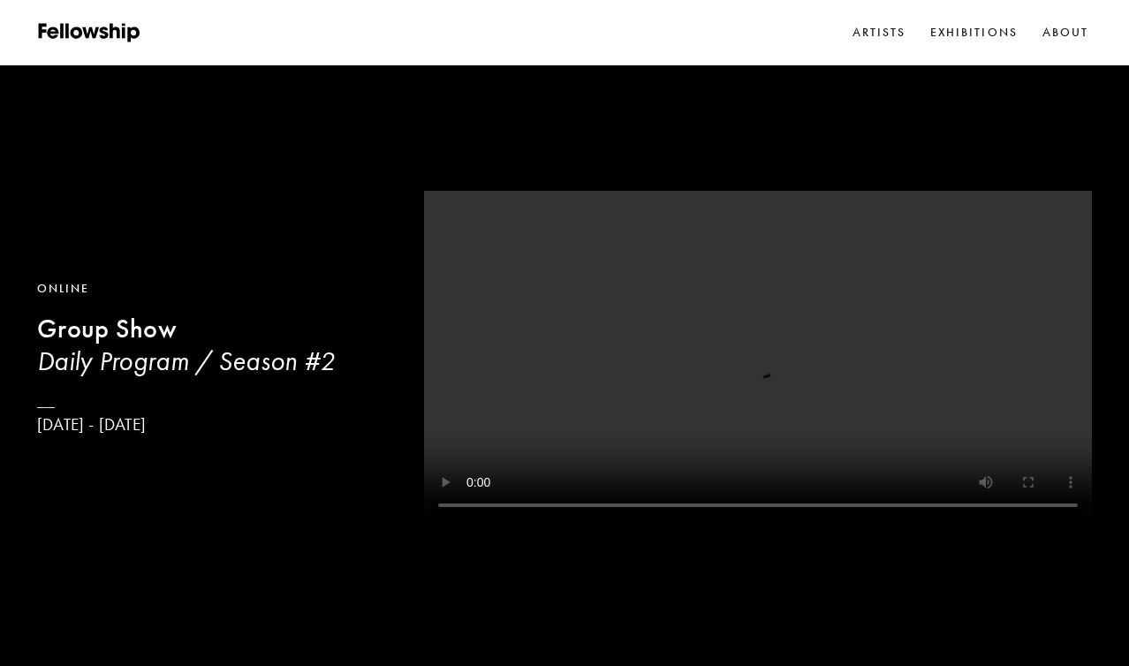 Image resolution: width=1129 pixels, height=666 pixels. What do you see at coordinates (107, 329) in the screenshot?
I see `b: Group Show` at bounding box center [107, 329].